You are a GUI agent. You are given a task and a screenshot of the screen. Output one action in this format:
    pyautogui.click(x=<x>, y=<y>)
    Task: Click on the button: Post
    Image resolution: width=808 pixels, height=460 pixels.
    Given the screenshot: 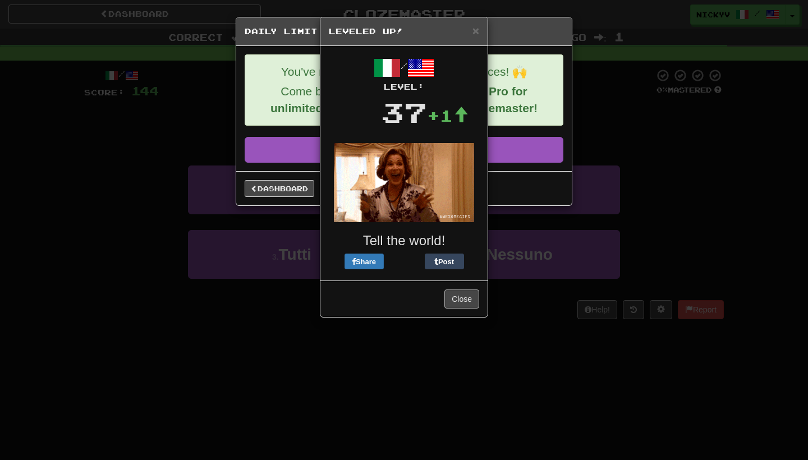 What is the action you would take?
    pyautogui.click(x=445, y=262)
    